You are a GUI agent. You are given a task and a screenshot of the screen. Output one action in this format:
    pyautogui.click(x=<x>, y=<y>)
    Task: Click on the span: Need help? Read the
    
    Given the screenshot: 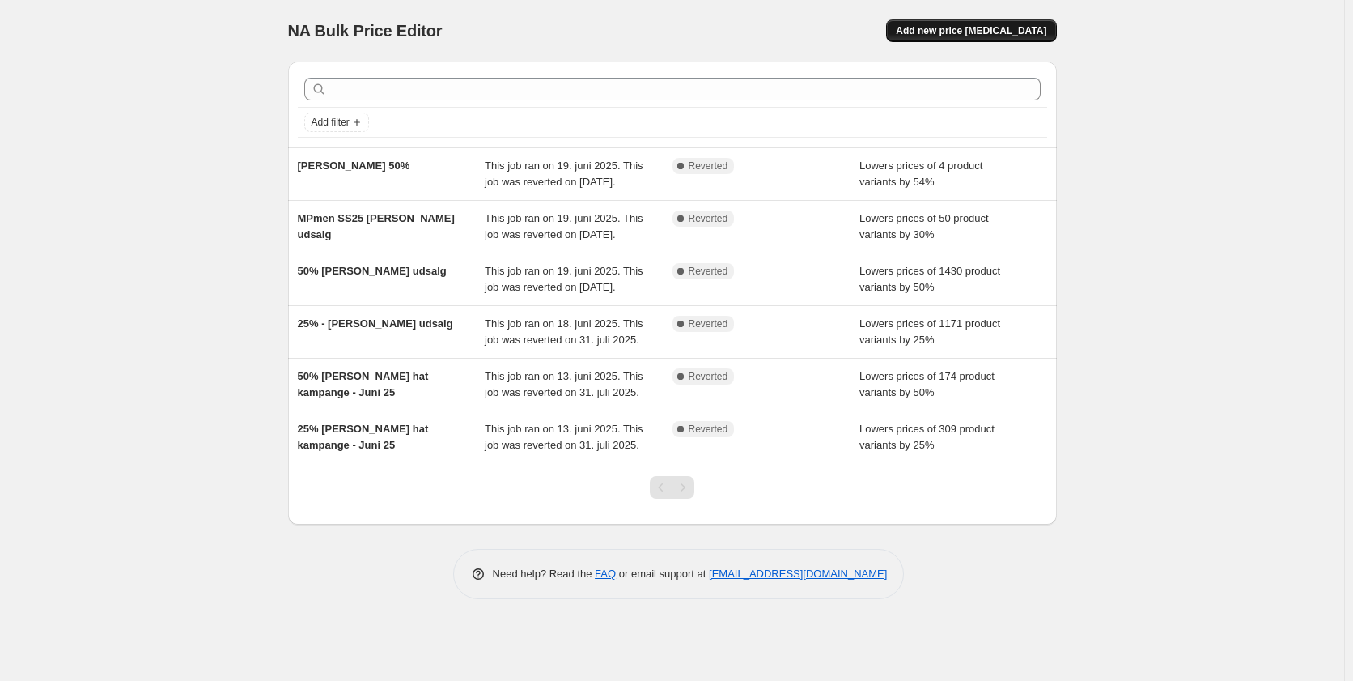 What is the action you would take?
    pyautogui.click(x=544, y=573)
    